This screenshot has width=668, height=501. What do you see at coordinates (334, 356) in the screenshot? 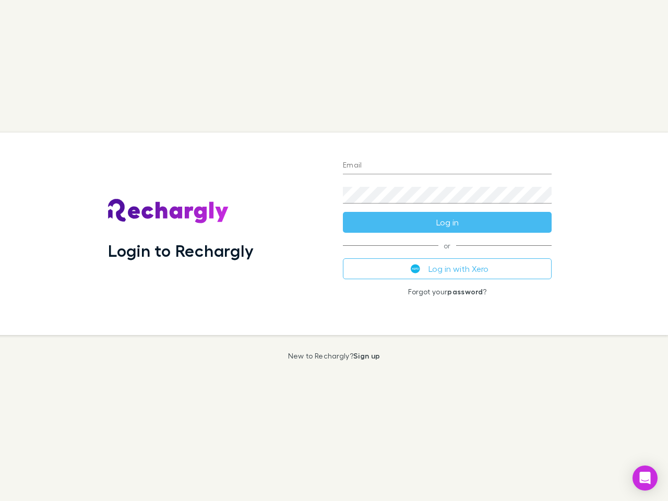
I see `p: New to Rechargly?` at bounding box center [334, 356].